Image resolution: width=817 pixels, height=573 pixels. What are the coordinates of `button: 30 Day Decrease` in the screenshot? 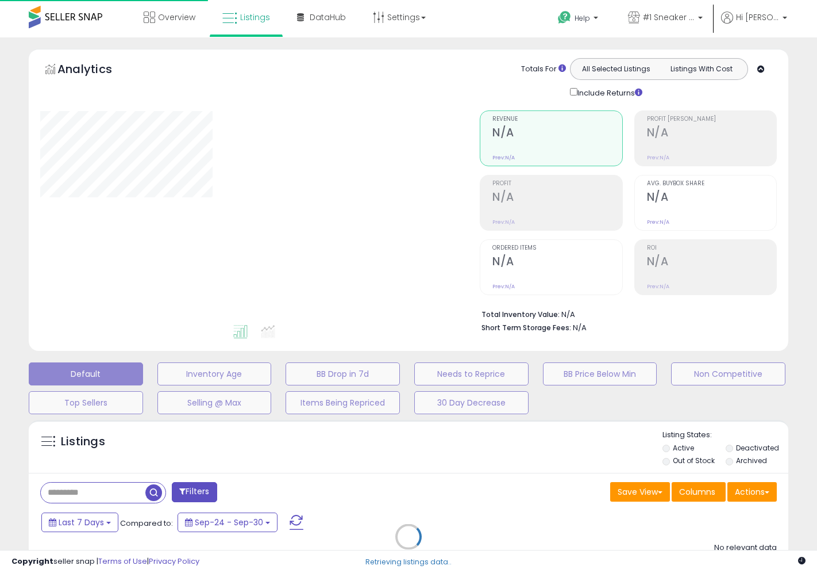 It's located at (471, 402).